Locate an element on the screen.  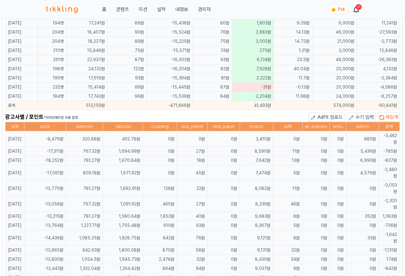
td: 87원 is located at coordinates (127, 60).